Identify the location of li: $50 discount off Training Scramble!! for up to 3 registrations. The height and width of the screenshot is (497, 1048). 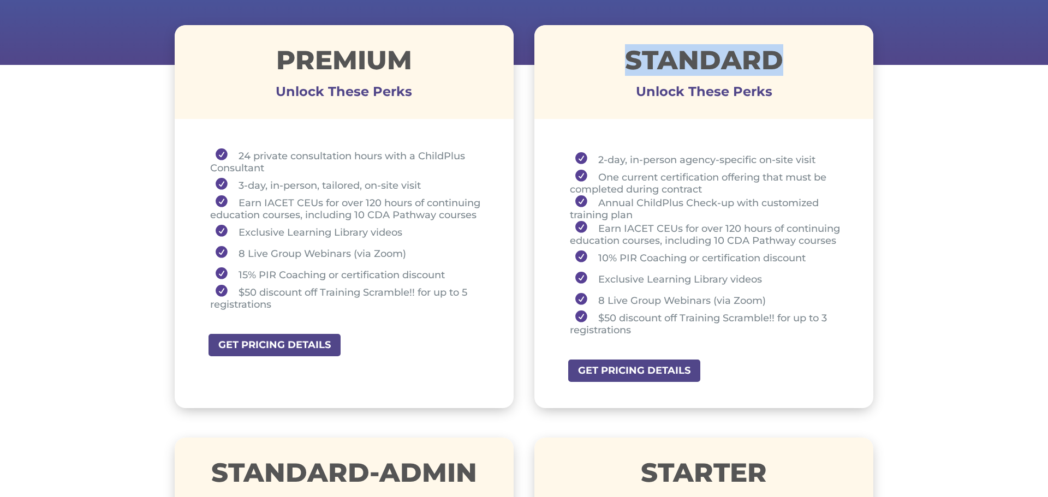
(708, 323).